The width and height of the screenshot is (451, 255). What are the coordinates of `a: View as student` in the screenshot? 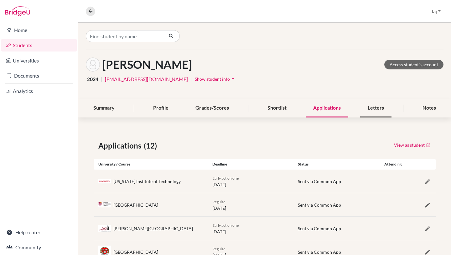 It's located at (413, 145).